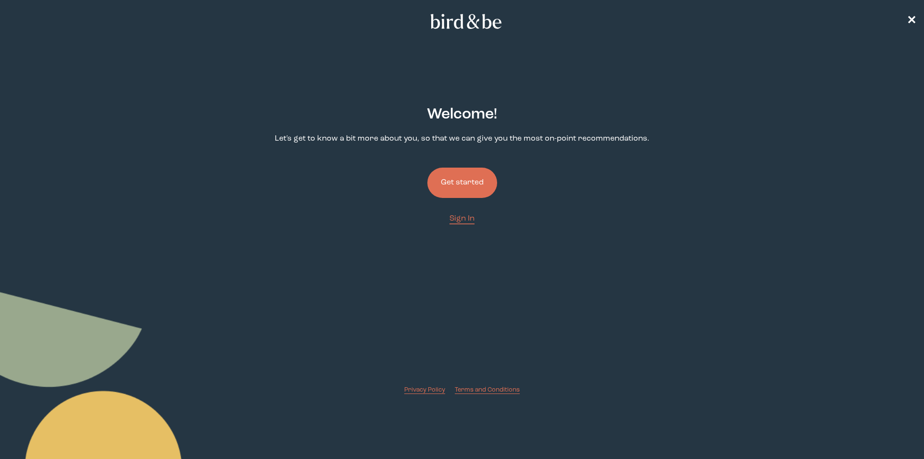  What do you see at coordinates (462, 182) in the screenshot?
I see `button: Get started` at bounding box center [462, 182].